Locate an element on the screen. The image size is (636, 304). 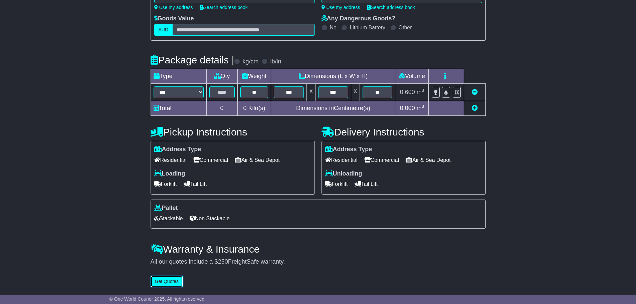
label: Any Dangerous Goods? is located at coordinates (358, 19).